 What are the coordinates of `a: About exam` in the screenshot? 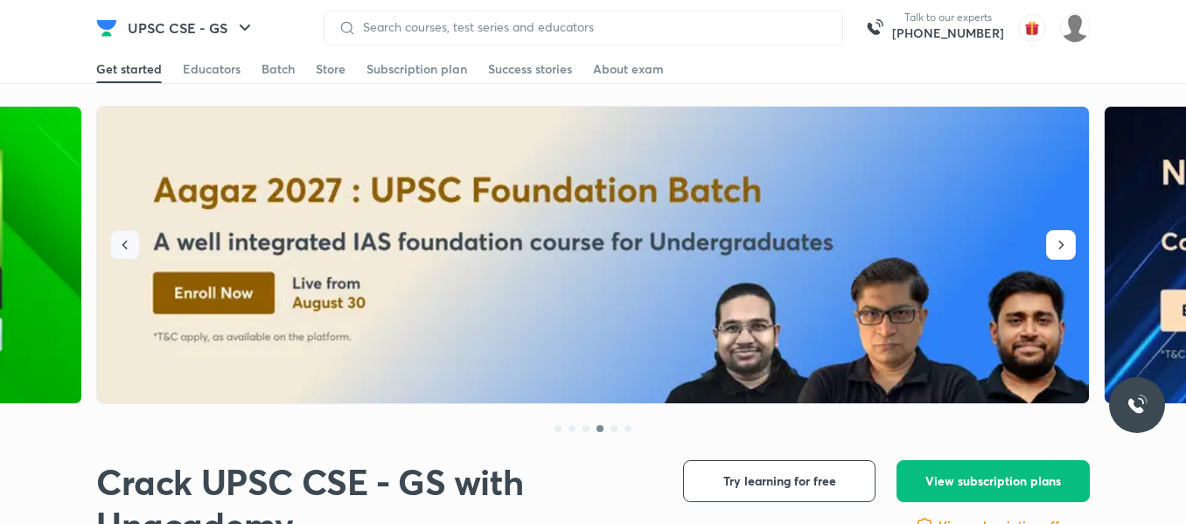 It's located at (628, 69).